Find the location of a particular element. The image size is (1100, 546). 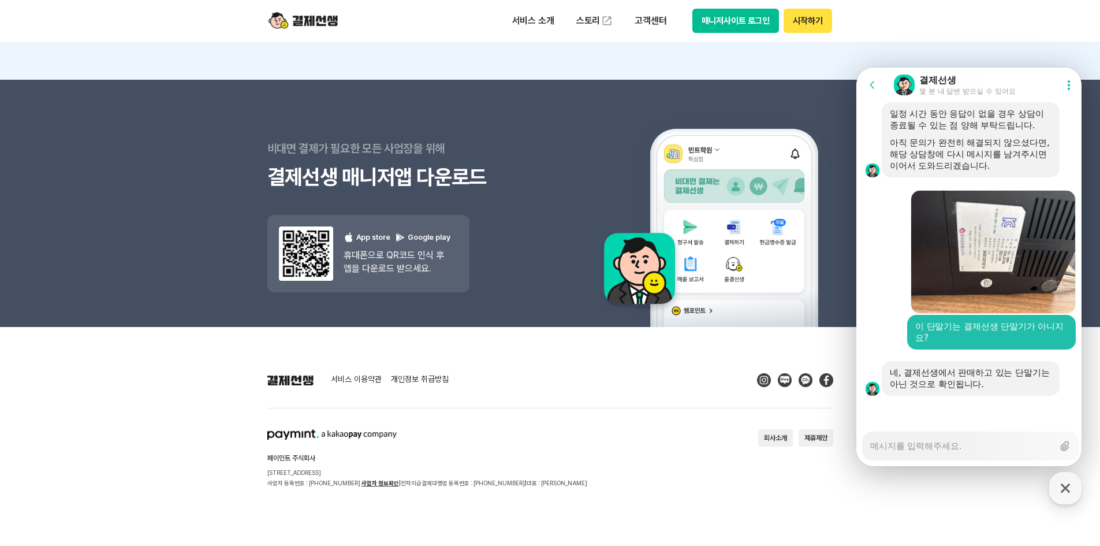

img: Kakao Talk is located at coordinates (805, 380).